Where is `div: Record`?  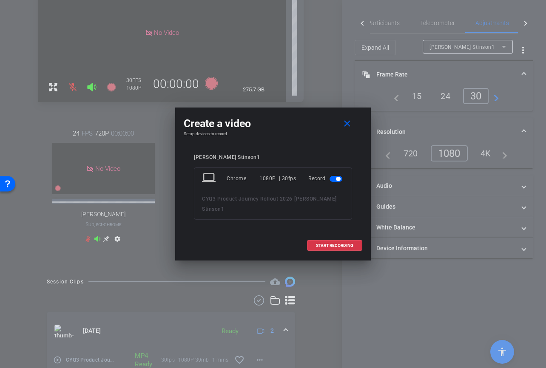 div: Record is located at coordinates (326, 179).